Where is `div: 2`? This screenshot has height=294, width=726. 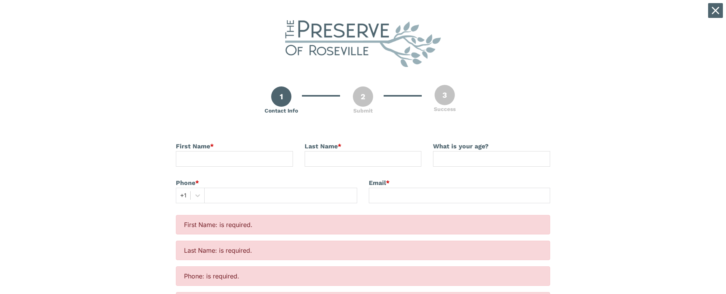 div: 2 is located at coordinates (363, 96).